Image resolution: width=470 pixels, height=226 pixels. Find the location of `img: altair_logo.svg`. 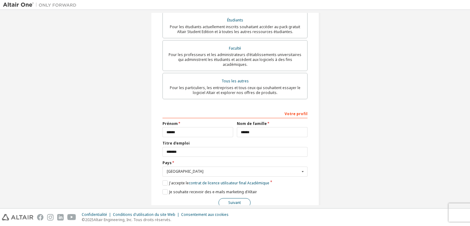

img: altair_logo.svg is located at coordinates (17, 217).